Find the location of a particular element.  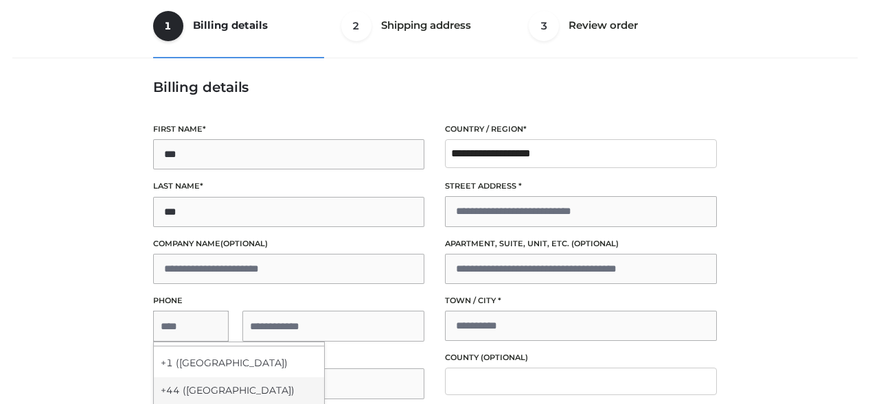

label: Phone is located at coordinates (289, 301).